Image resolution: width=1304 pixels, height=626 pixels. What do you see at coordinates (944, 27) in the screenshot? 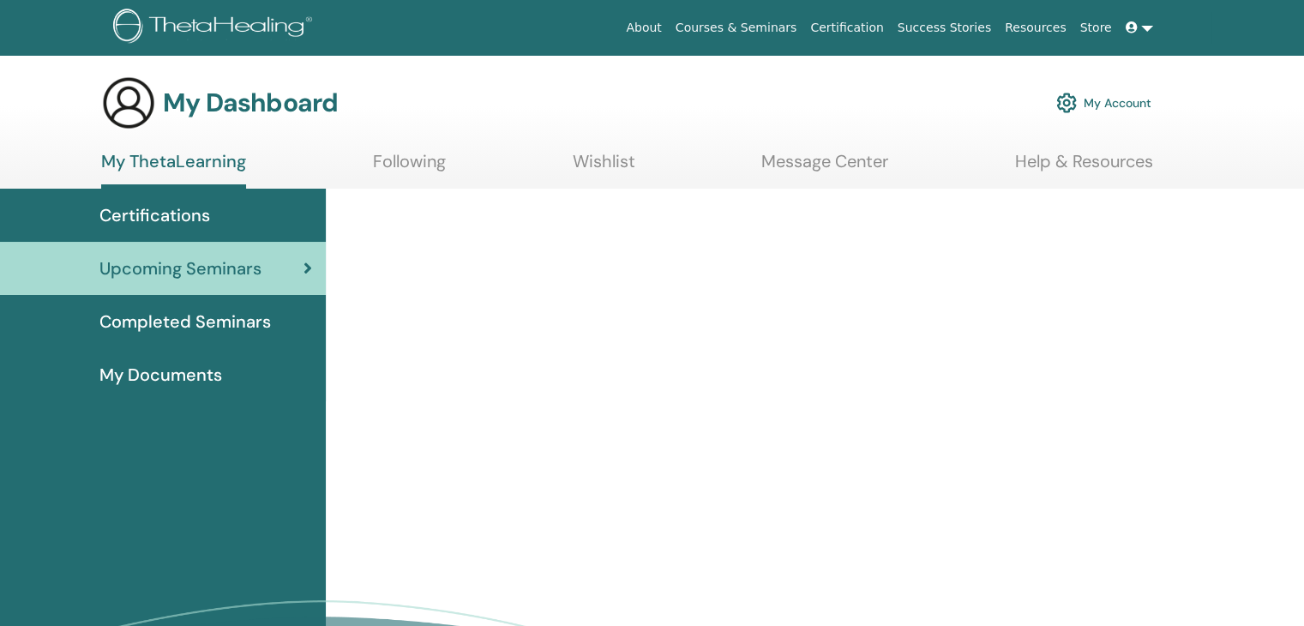
I see `a: Success Stories` at bounding box center [944, 27].